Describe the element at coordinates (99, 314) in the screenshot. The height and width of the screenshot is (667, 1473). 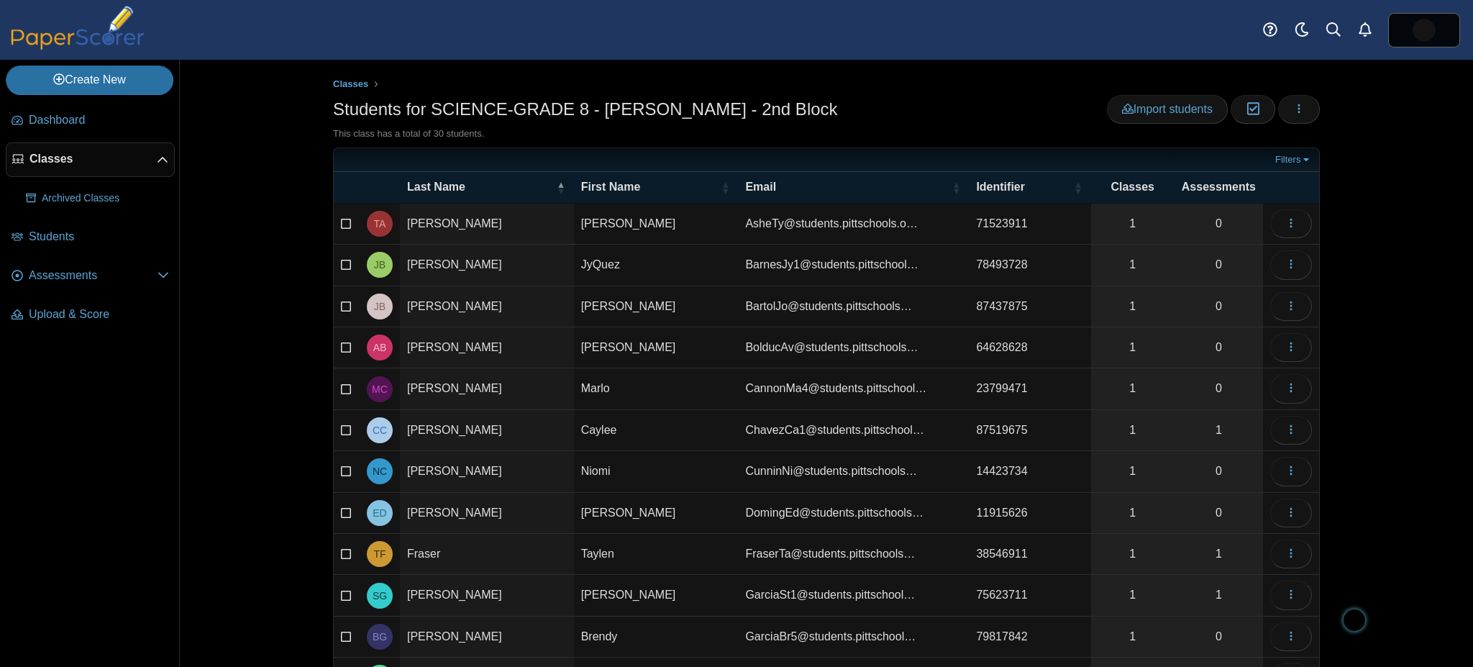
I see `span: Upload & Score` at that location.